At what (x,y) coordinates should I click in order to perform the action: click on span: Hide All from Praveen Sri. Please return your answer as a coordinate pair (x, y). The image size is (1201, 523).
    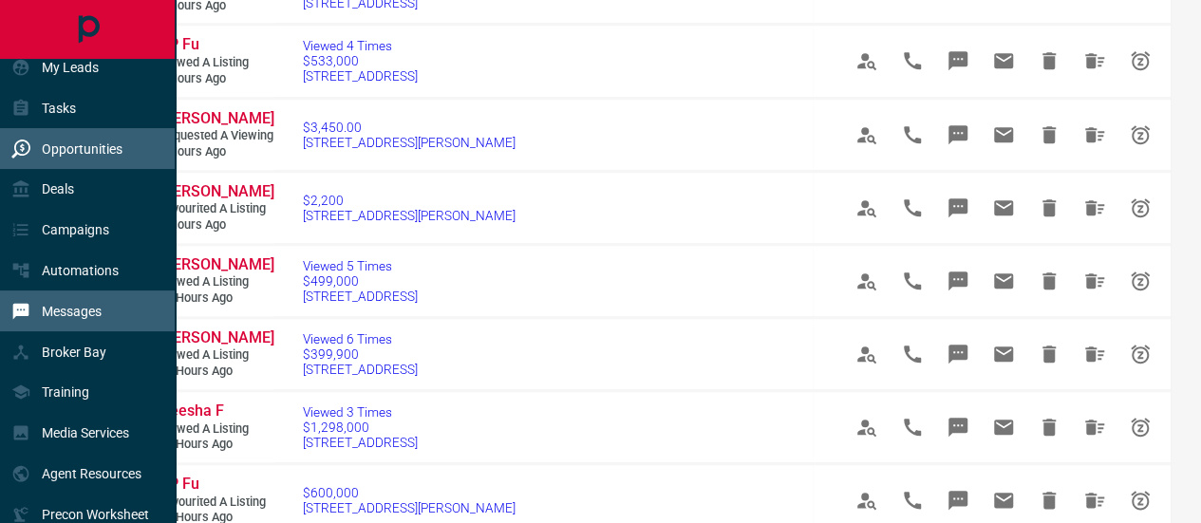
    Looking at the image, I should click on (1094, 135).